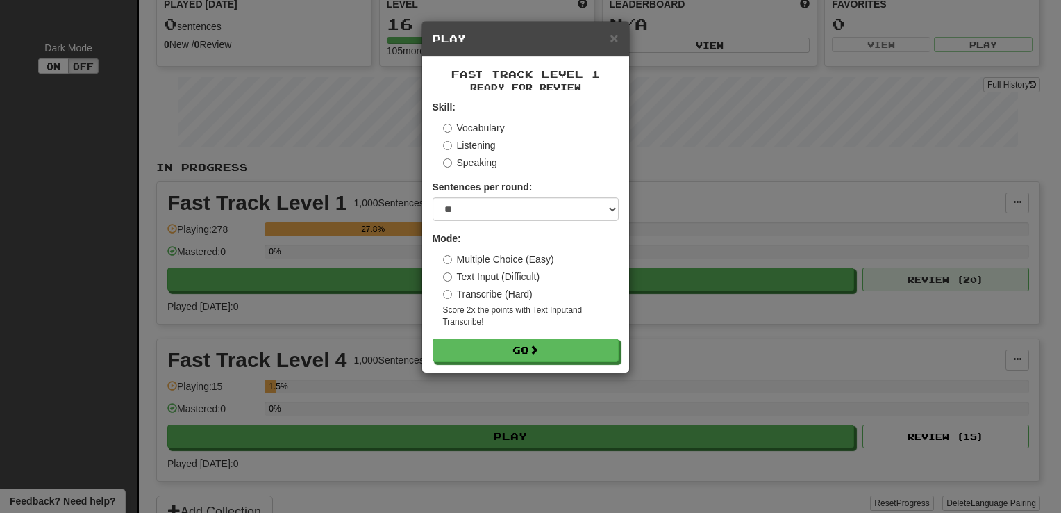 The width and height of the screenshot is (1061, 513). I want to click on button: Close, so click(614, 38).